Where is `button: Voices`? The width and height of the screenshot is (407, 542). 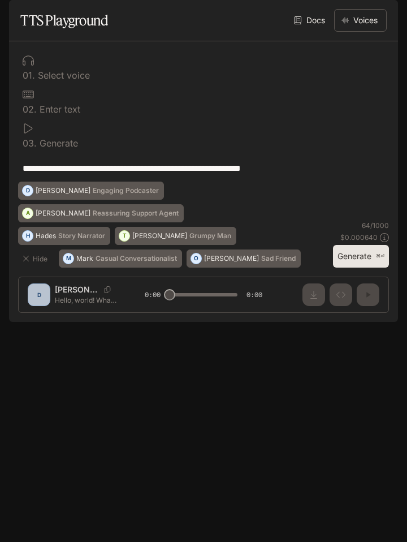
button: Voices is located at coordinates (360, 20).